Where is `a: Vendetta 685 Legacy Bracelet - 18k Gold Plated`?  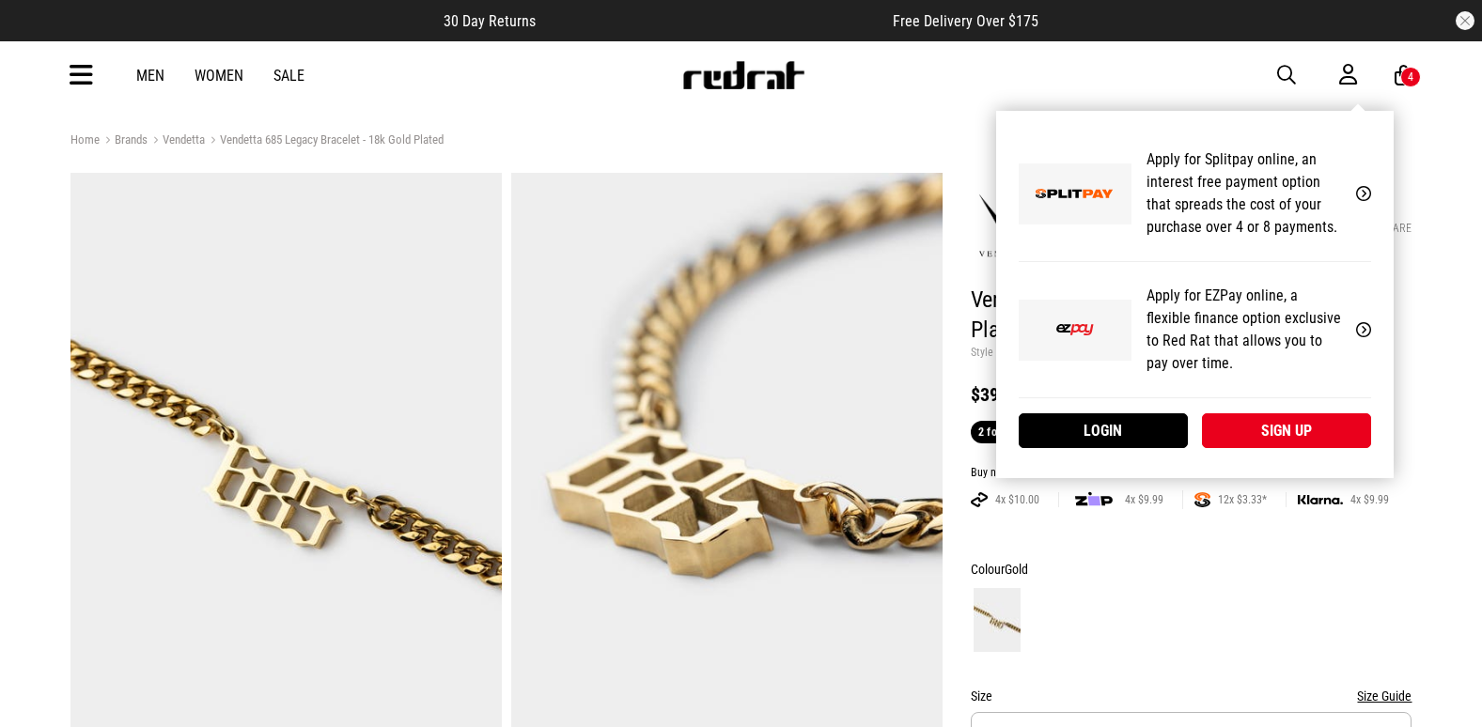 a: Vendetta 685 Legacy Bracelet - 18k Gold Plated is located at coordinates (324, 141).